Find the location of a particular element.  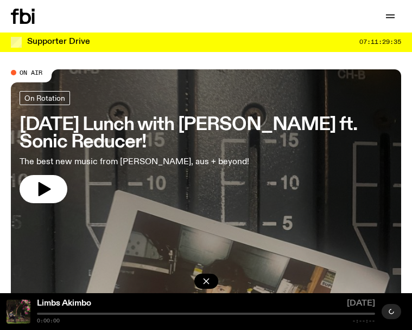

a: Limbs Akimbo is located at coordinates (64, 304).